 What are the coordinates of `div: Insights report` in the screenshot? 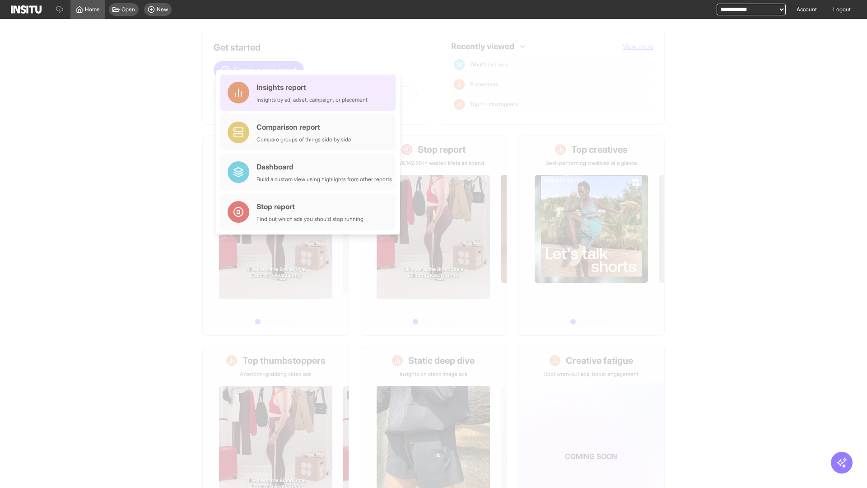 It's located at (312, 87).